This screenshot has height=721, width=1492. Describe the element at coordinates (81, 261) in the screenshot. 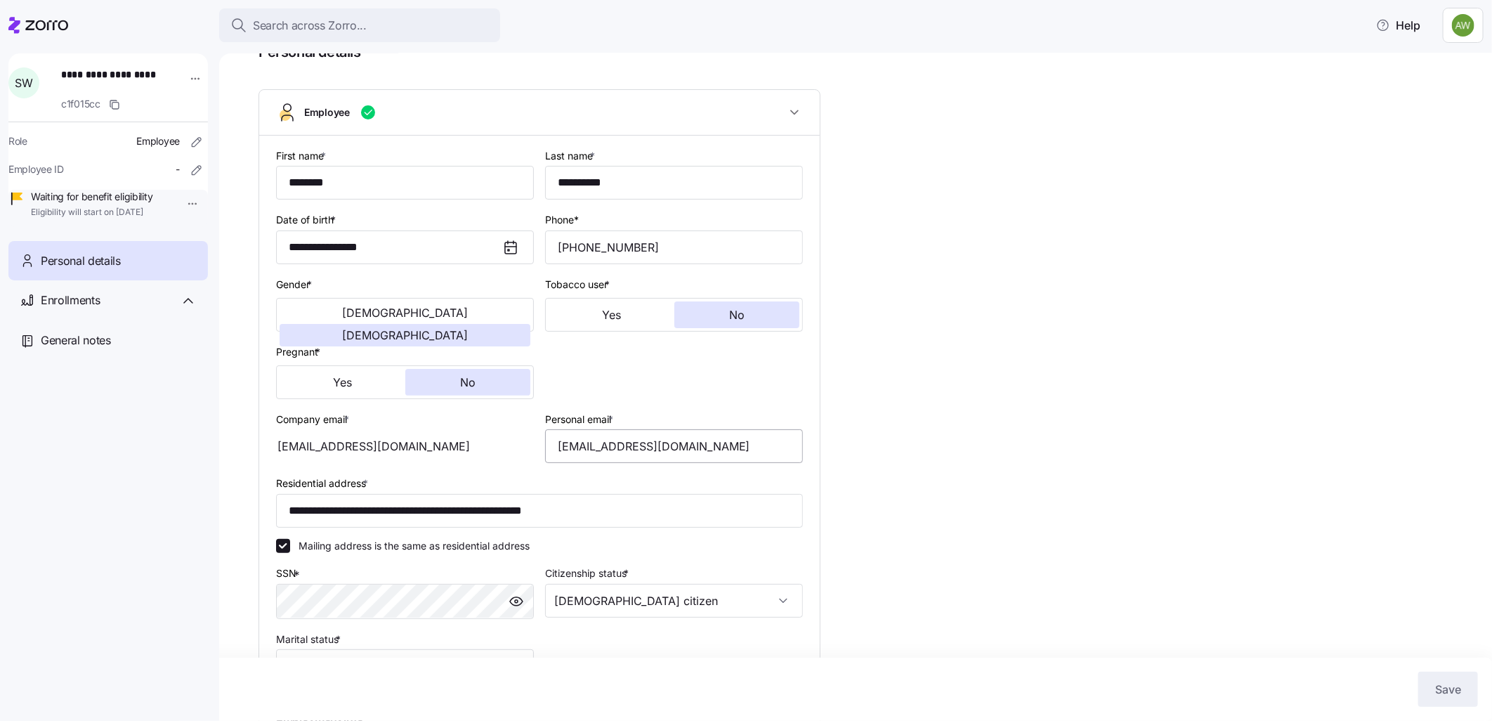

I see `span: Personal details` at that location.